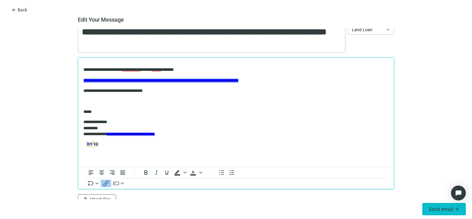 The image size is (472, 219). I want to click on button: Bullet list, so click(222, 172).